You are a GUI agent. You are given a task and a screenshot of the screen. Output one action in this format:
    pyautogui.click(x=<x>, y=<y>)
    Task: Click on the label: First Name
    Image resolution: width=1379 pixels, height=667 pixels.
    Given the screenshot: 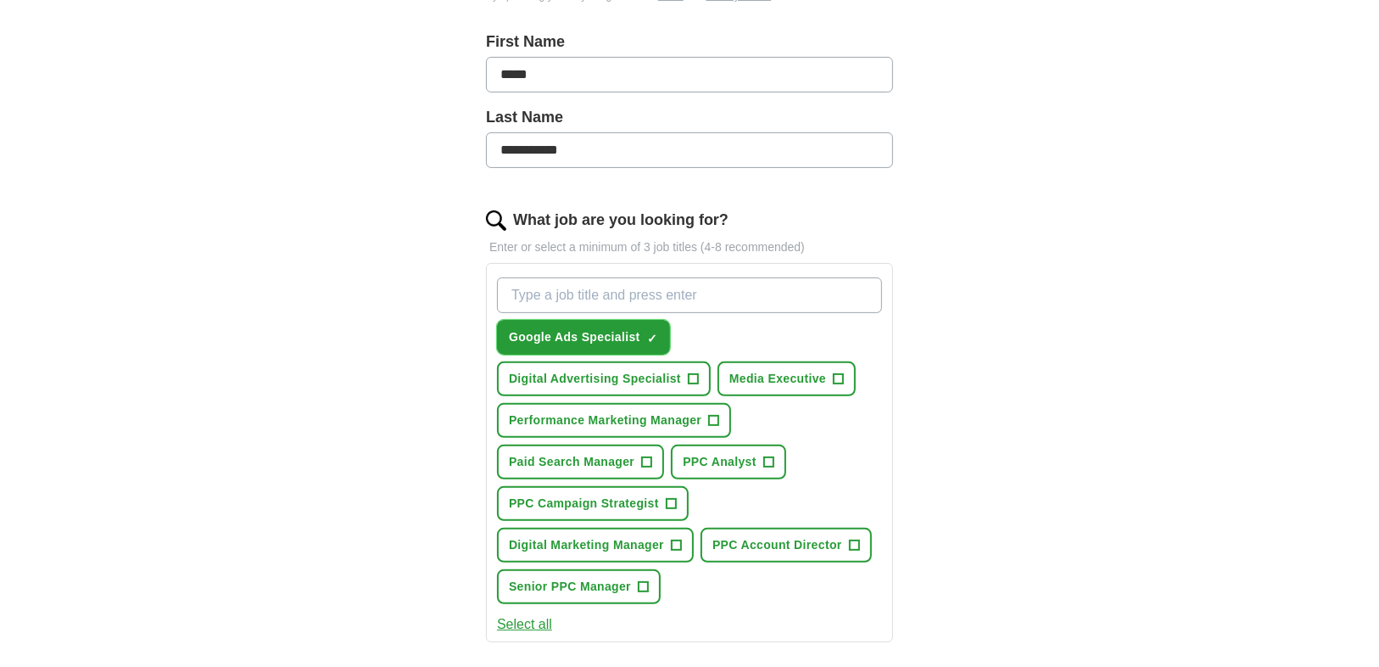 What is the action you would take?
    pyautogui.click(x=689, y=42)
    